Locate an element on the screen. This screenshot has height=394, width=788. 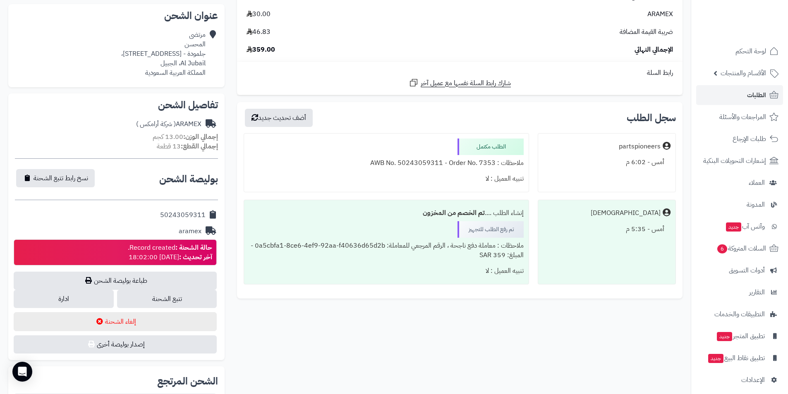
a: التطبيقات والخدمات is located at coordinates (740, 314).